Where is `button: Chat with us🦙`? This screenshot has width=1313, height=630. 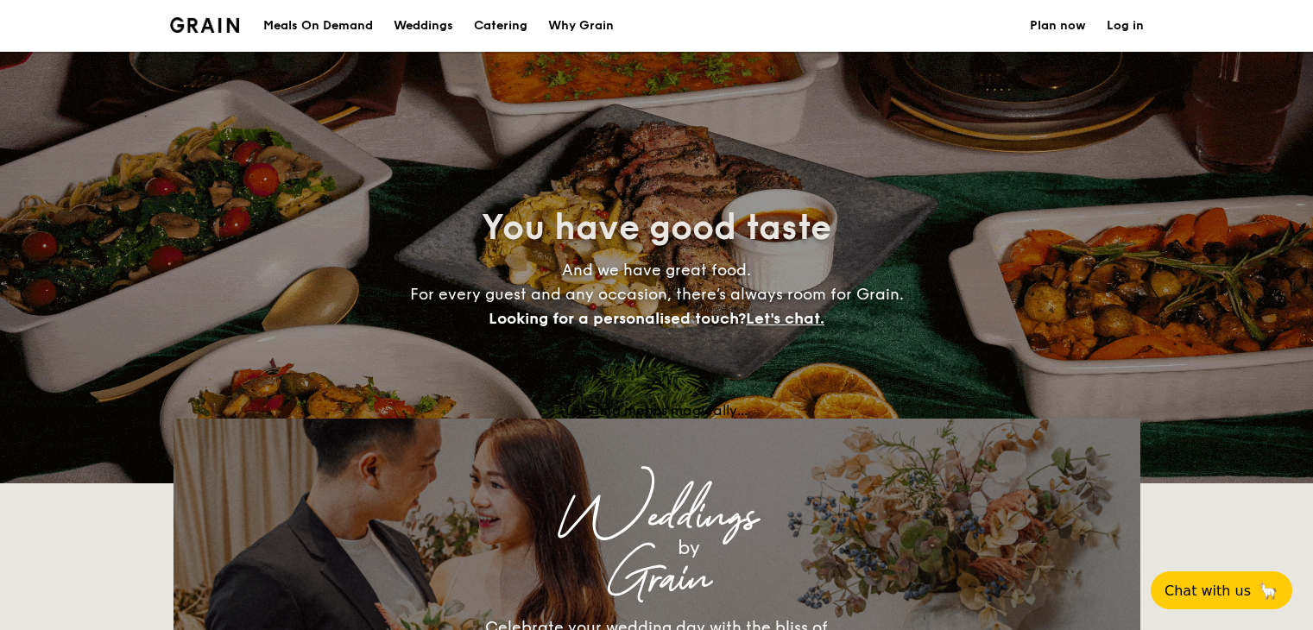
button: Chat with us🦙 is located at coordinates (1221, 590).